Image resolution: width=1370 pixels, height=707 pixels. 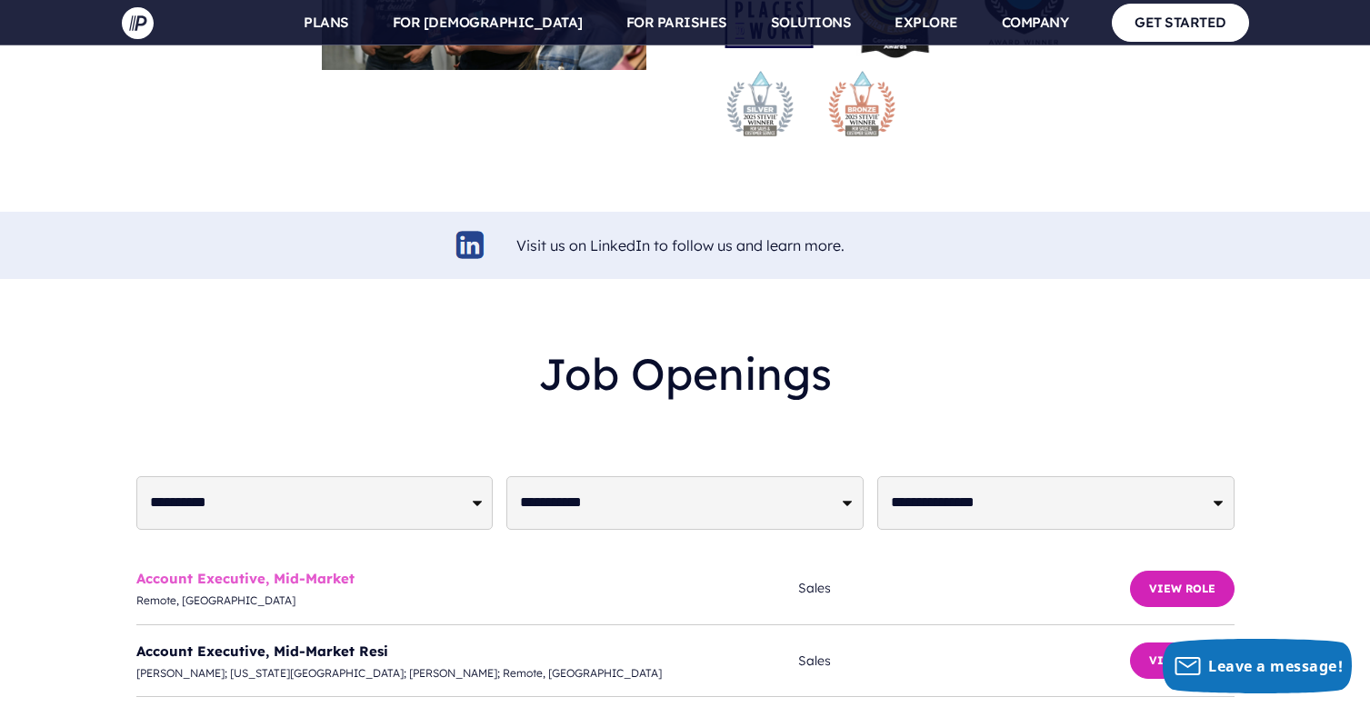 I want to click on img: stevie-silver, so click(x=760, y=104).